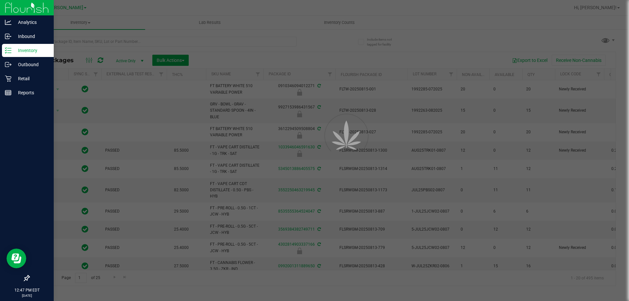  Describe the element at coordinates (8, 36) in the screenshot. I see `inline-svg: Inbound` at that location.